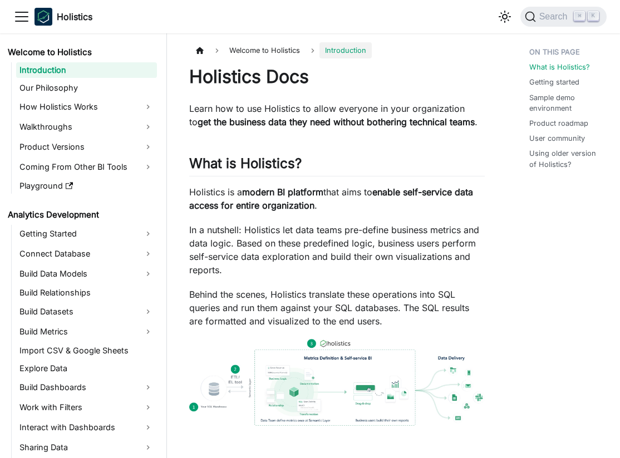 Image resolution: width=620 pixels, height=458 pixels. Describe the element at coordinates (86, 186) in the screenshot. I see `a: Playground` at that location.